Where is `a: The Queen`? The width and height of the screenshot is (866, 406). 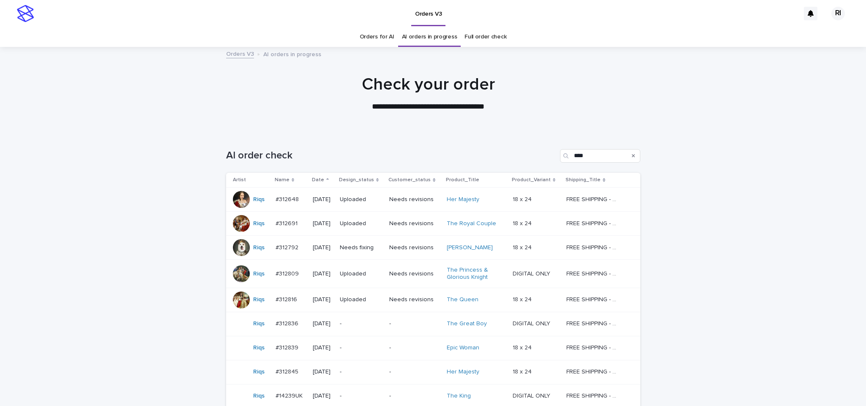
a: The Queen is located at coordinates (462, 300).